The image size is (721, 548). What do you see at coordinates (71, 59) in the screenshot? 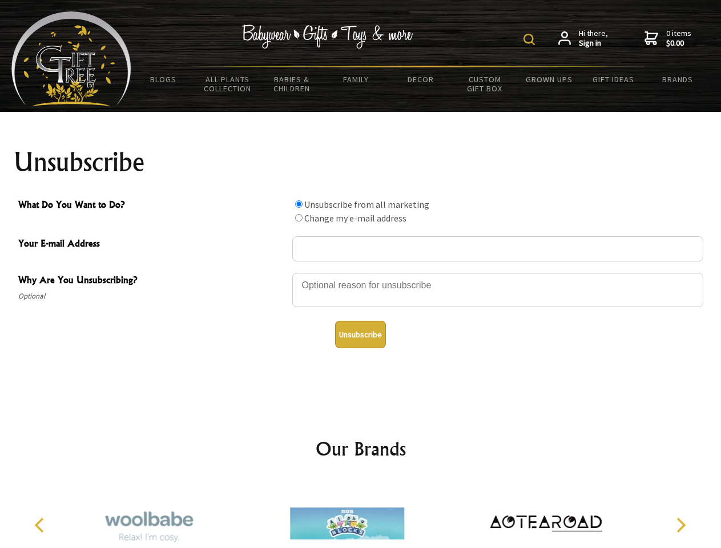
I see `img: Babyware - Gifts - Toys and more...` at bounding box center [71, 59].